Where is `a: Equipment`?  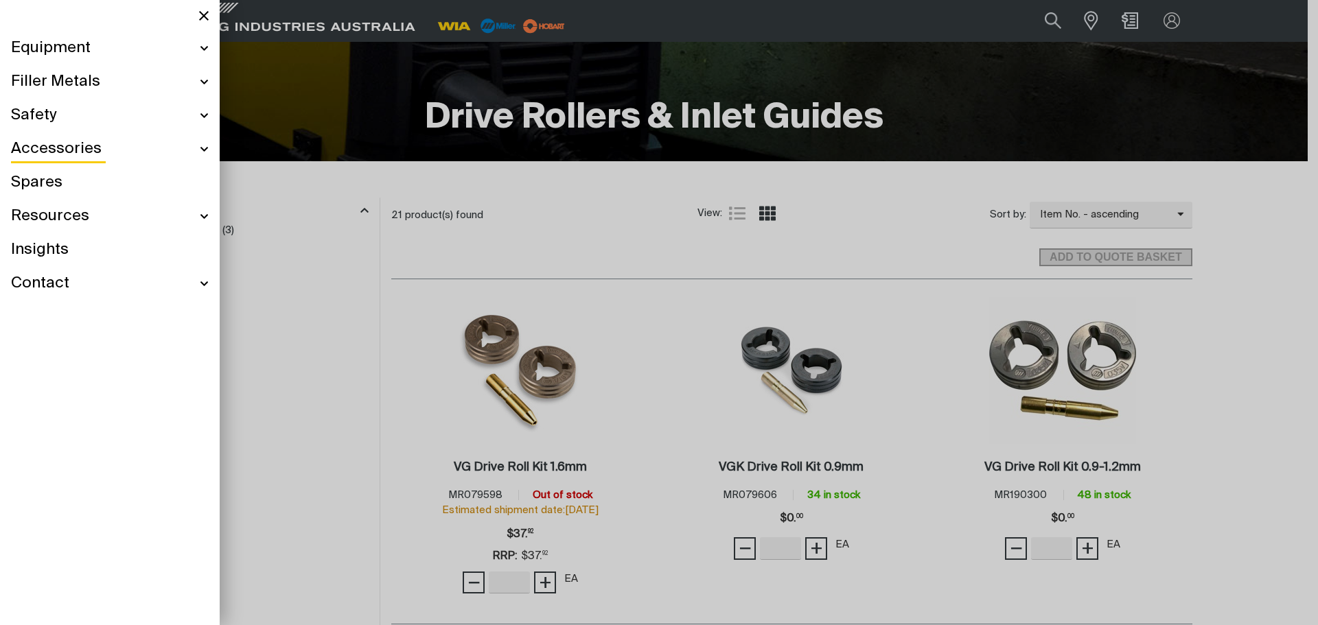
a: Equipment is located at coordinates (110, 48).